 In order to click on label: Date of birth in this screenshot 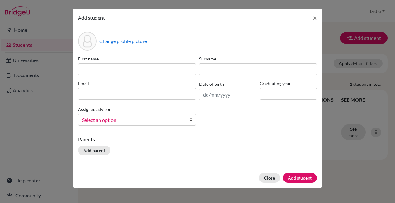, I will do `click(211, 84)`.